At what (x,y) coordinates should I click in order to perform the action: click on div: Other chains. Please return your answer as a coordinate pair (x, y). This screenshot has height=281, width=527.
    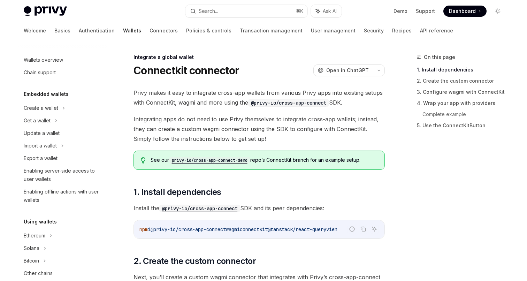
    Looking at the image, I should click on (38, 273).